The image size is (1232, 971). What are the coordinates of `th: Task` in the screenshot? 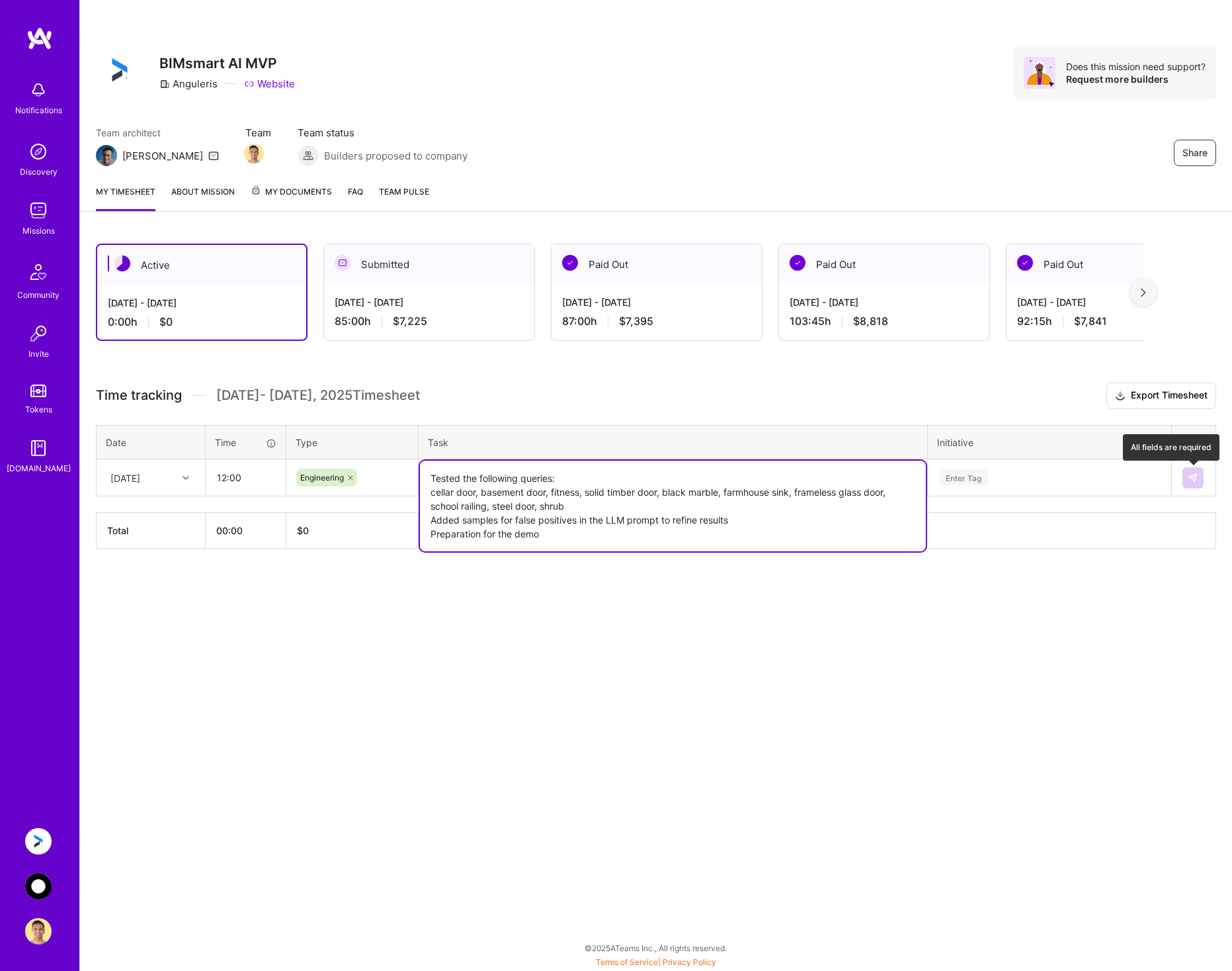 It's located at (673, 442).